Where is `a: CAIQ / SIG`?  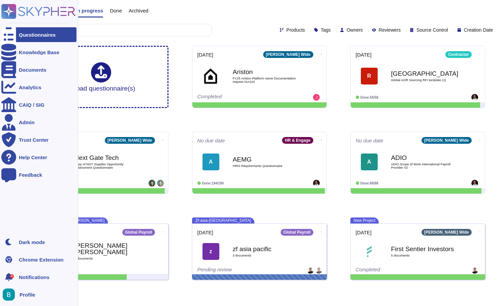
a: CAIQ / SIG is located at coordinates (39, 105).